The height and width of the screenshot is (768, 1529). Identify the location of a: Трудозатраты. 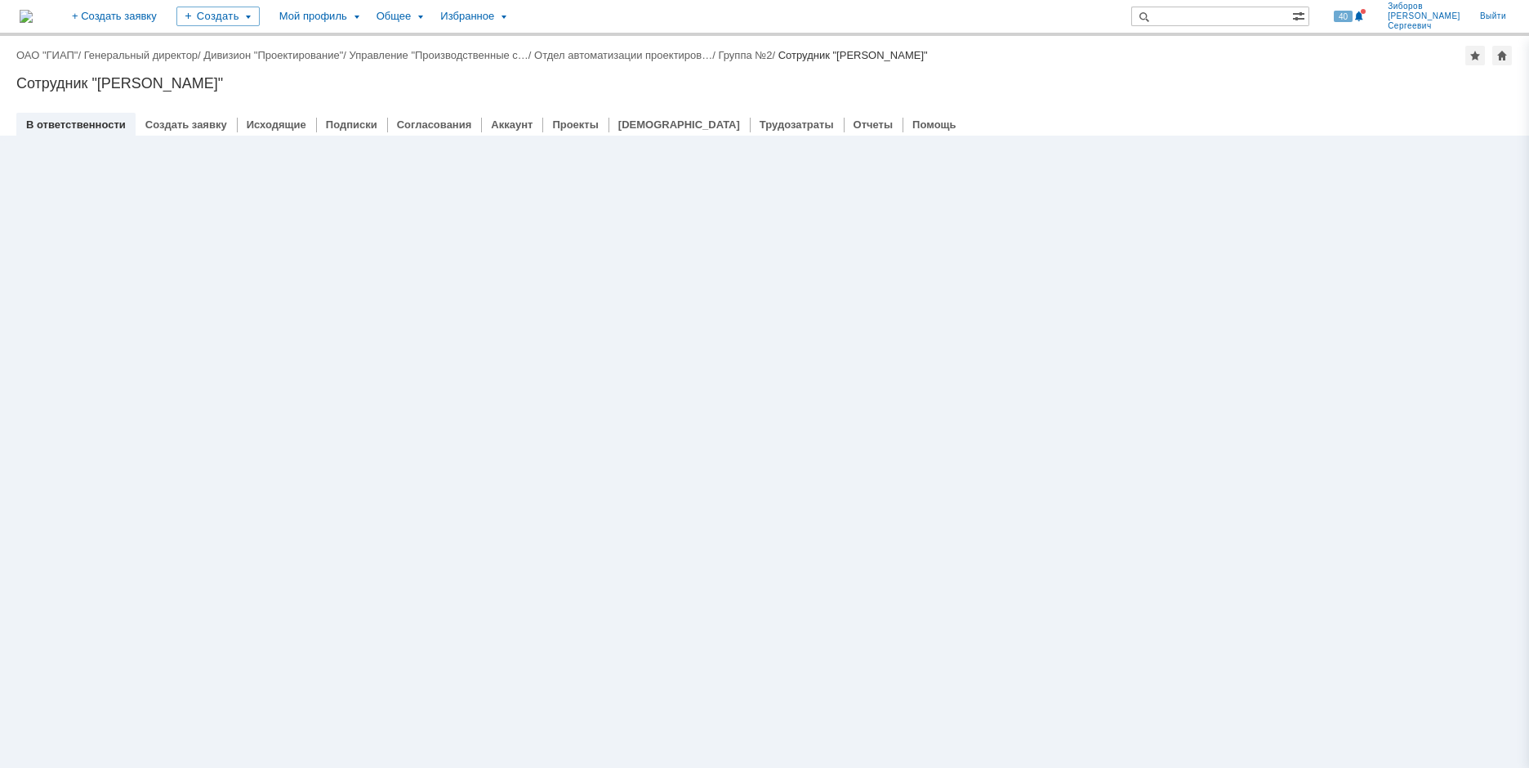
(797, 124).